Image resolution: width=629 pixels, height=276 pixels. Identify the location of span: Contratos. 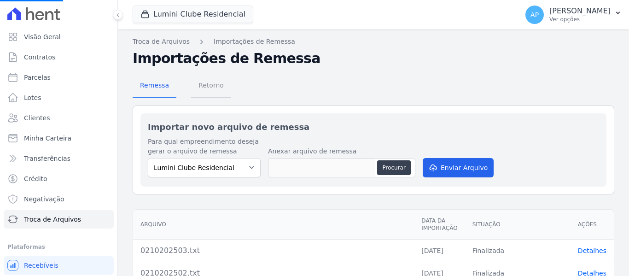
(40, 57).